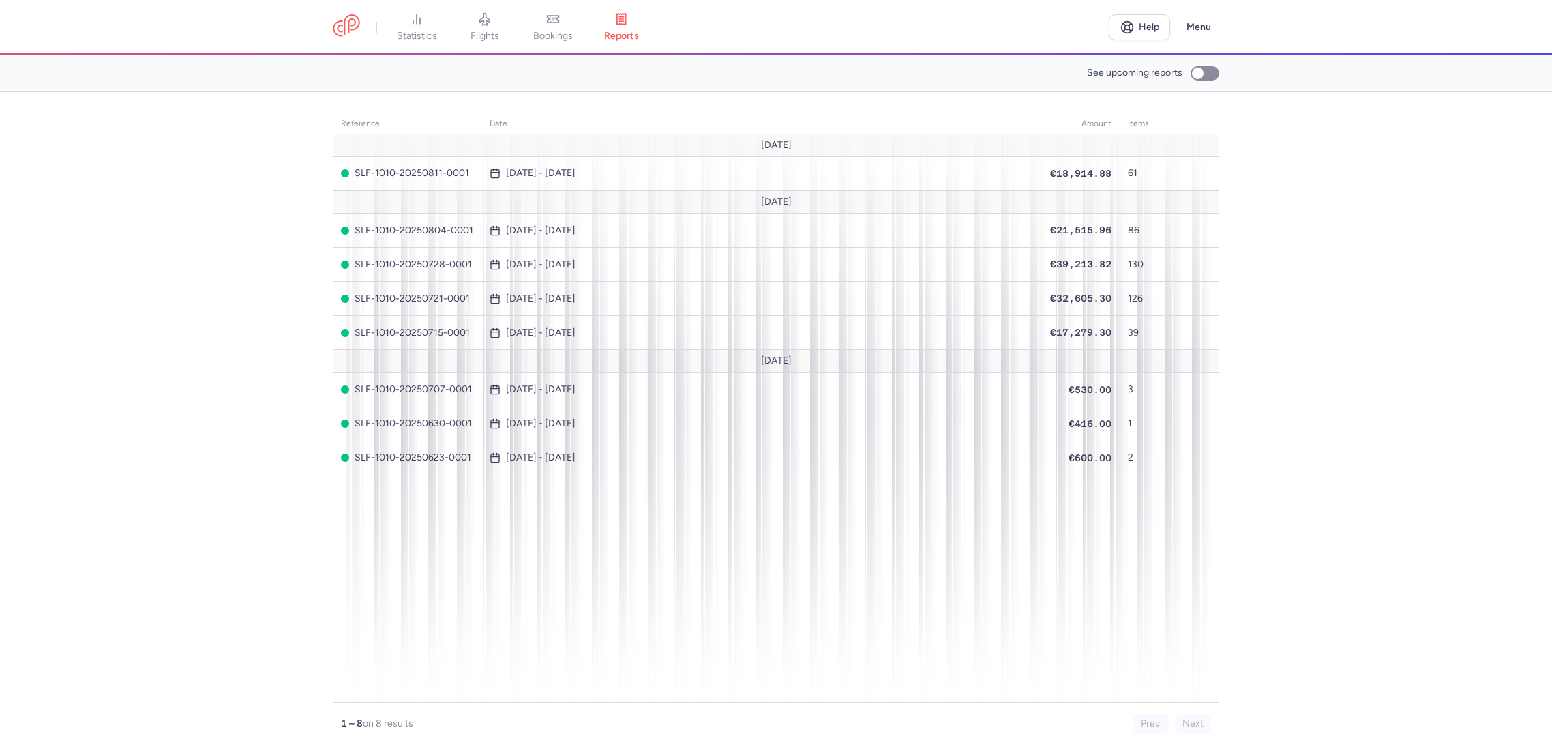 Image resolution: width=1552 pixels, height=745 pixels. Describe the element at coordinates (1090, 423) in the screenshot. I see `span: €416.00` at that location.